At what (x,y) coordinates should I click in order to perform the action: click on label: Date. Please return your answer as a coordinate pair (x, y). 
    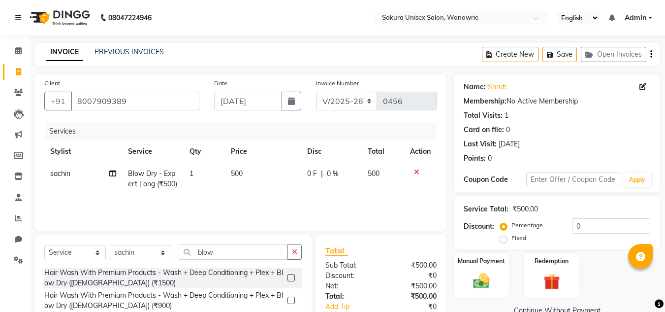
    Looking at the image, I should click on (221, 83).